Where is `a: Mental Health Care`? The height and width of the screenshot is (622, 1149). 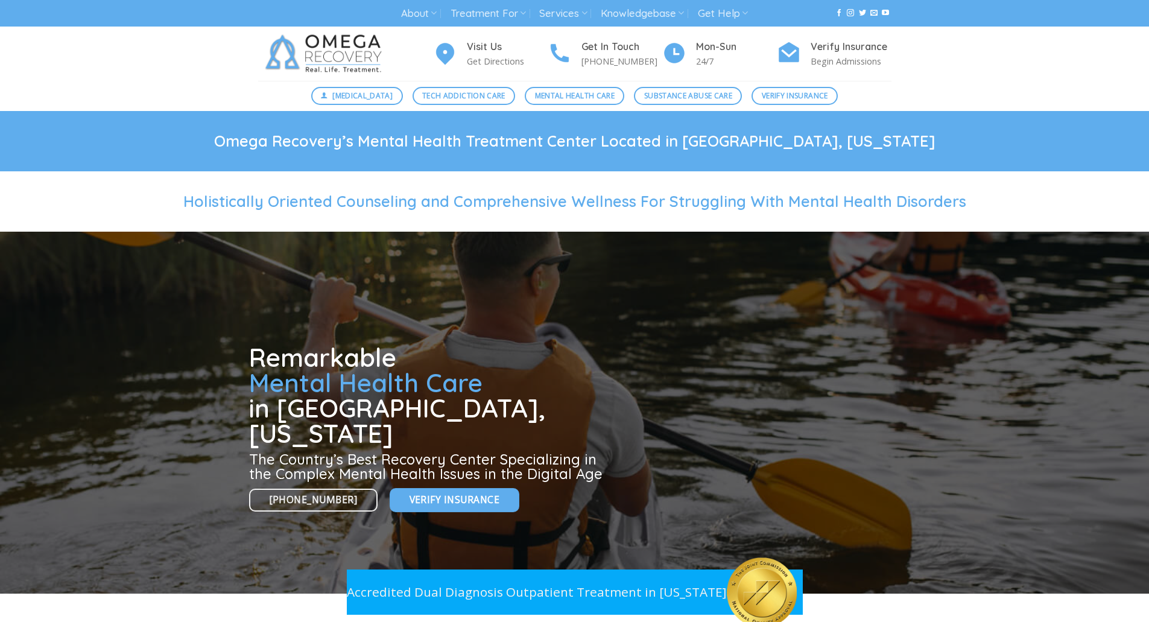
a: Mental Health Care is located at coordinates (574, 96).